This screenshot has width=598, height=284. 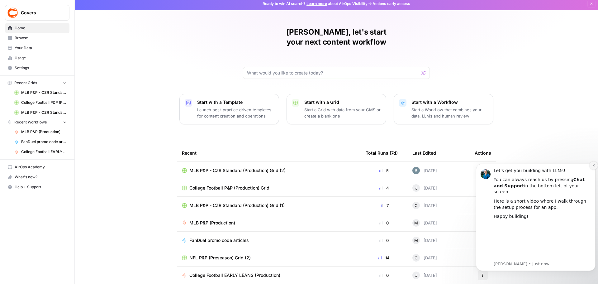 What do you see at coordinates (12, 14) in the screenshot?
I see `img: Profile image for Alex` at bounding box center [12, 14].